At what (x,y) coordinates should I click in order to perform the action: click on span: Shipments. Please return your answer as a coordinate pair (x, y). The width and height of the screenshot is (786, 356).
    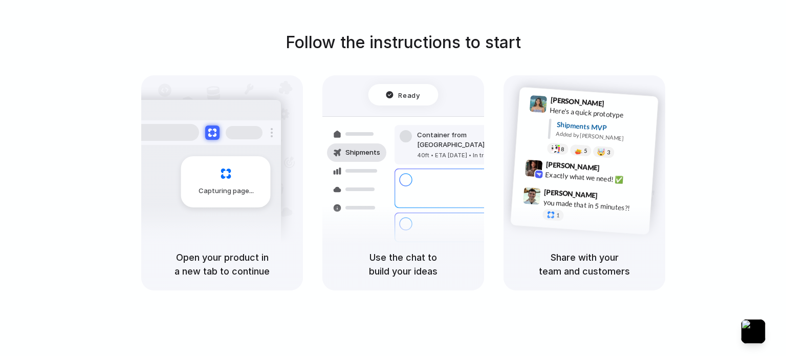
    Looking at the image, I should click on (363, 152).